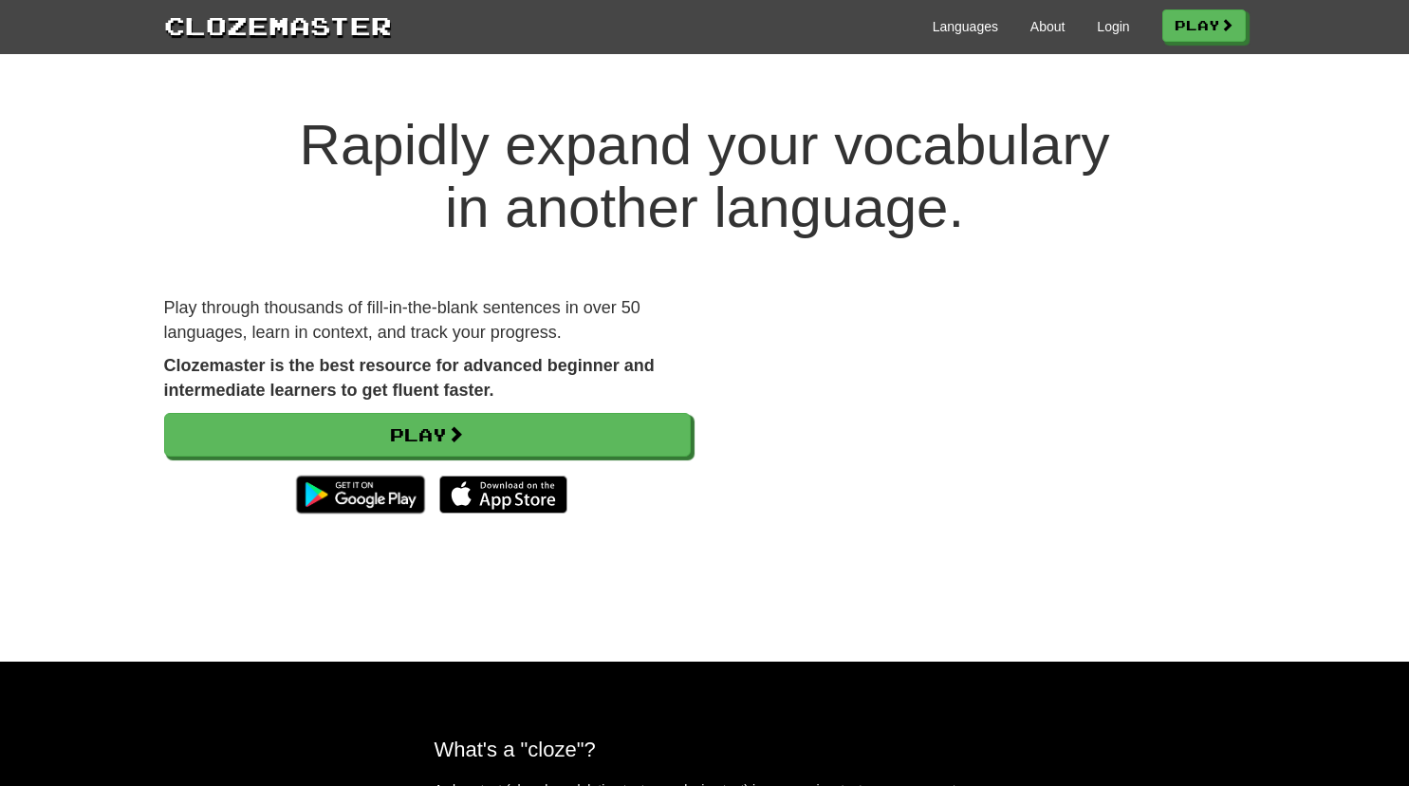 This screenshot has height=786, width=1409. Describe the element at coordinates (360, 494) in the screenshot. I see `img: Get it on Google Play` at that location.